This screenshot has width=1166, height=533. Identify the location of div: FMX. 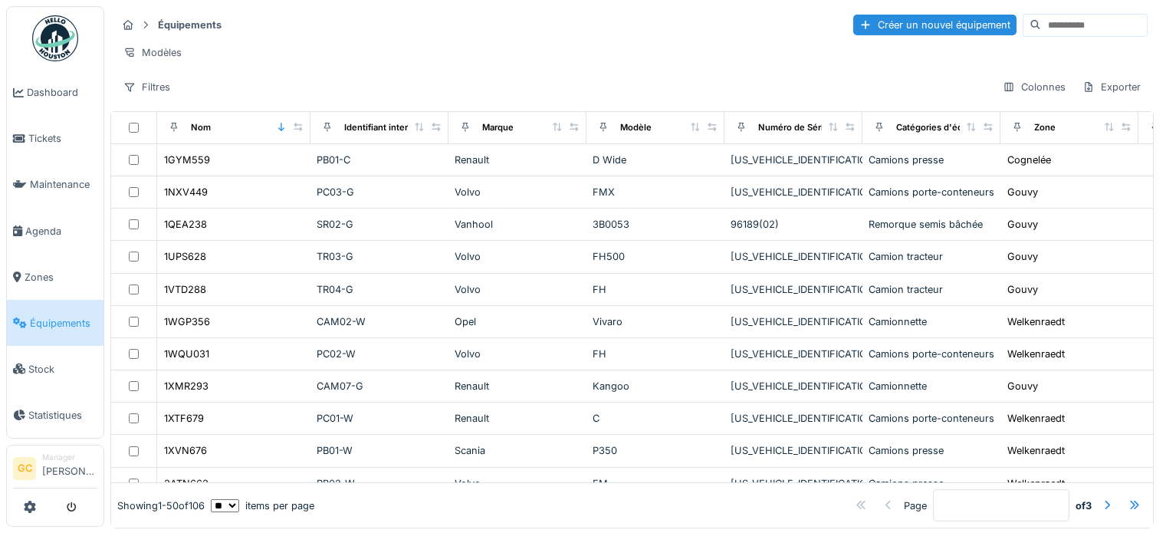
(656, 192).